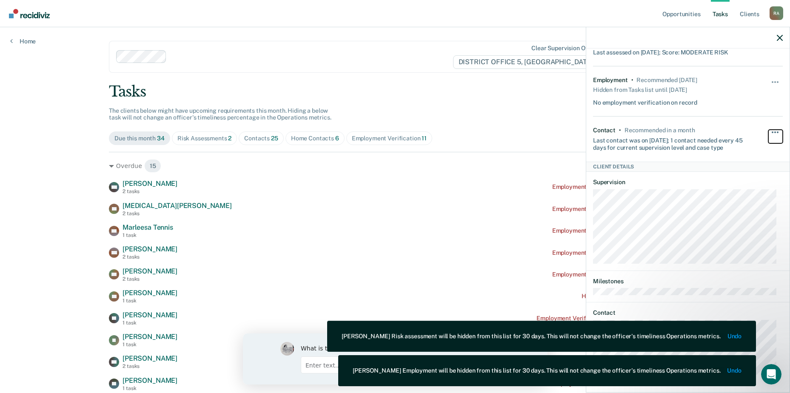 The height and width of the screenshot is (393, 790). I want to click on div: Contacts, so click(261, 138).